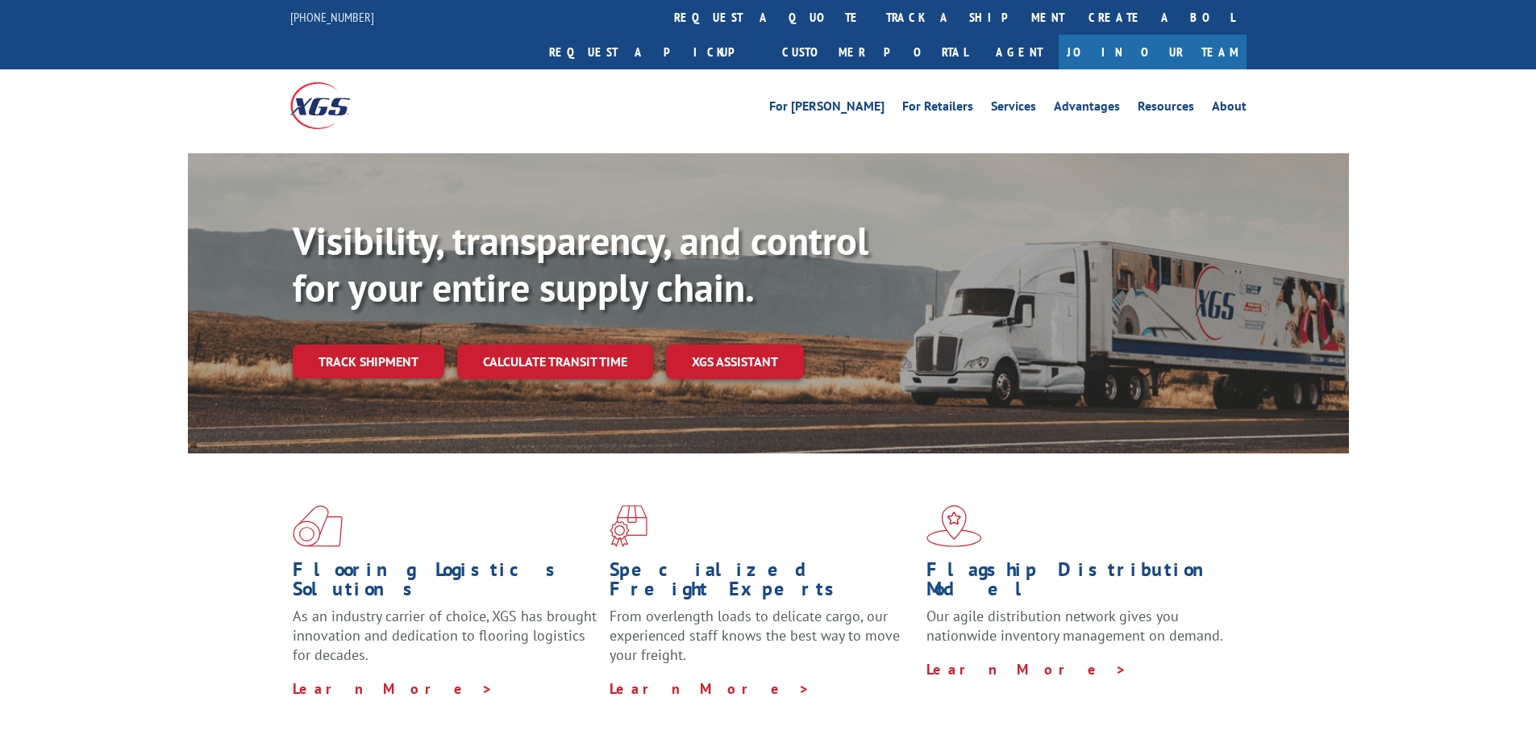 Image resolution: width=1536 pixels, height=735 pixels. What do you see at coordinates (762, 642) in the screenshot?
I see `p: From overlength loads to delicate cargo, our experienced staff knows the best way to move your fr...` at bounding box center [762, 642].